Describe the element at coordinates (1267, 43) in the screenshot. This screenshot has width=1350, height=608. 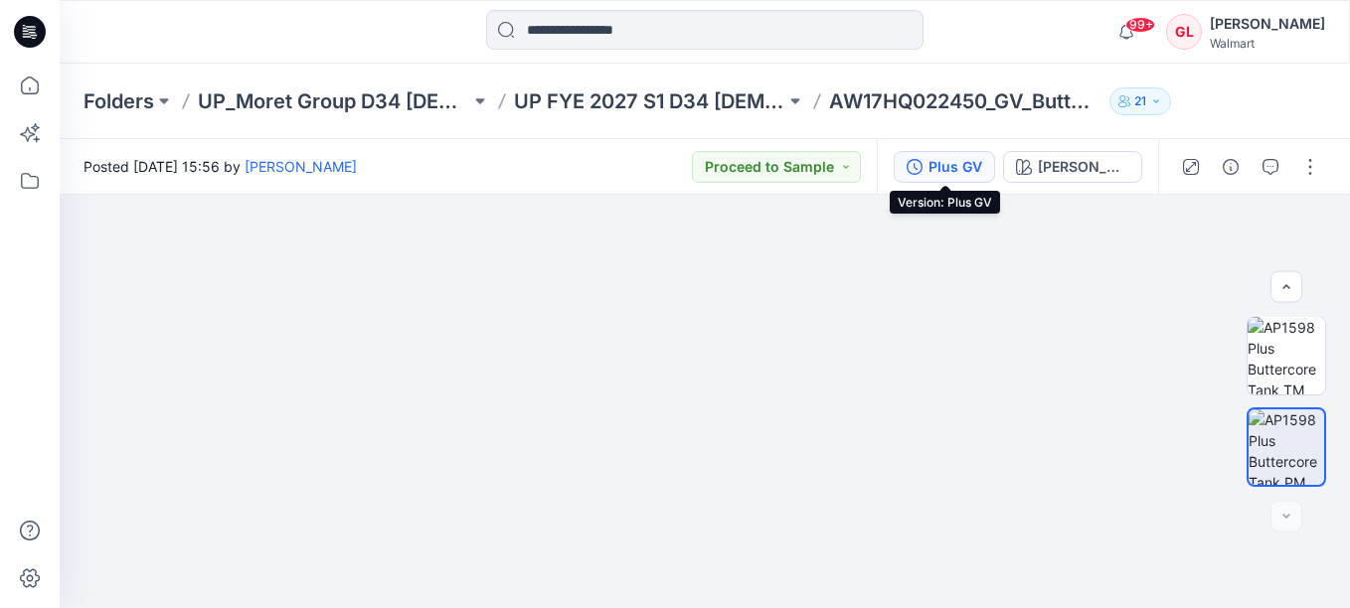
I see `div: Walmart` at that location.